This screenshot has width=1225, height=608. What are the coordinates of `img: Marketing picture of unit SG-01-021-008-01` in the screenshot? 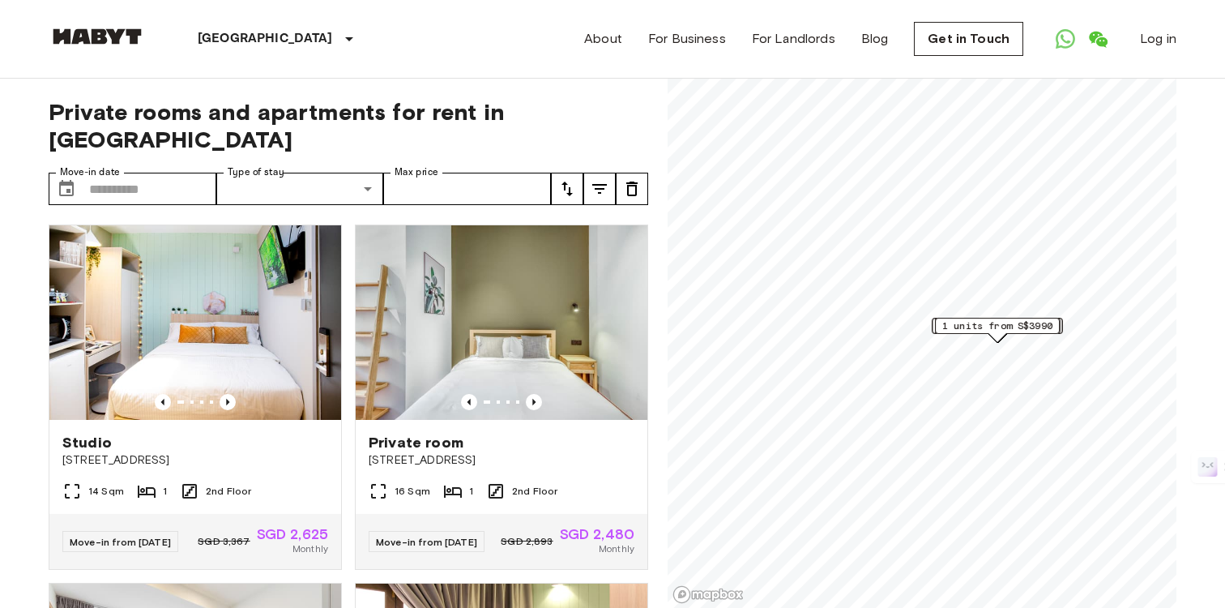 It's located at (501, 322).